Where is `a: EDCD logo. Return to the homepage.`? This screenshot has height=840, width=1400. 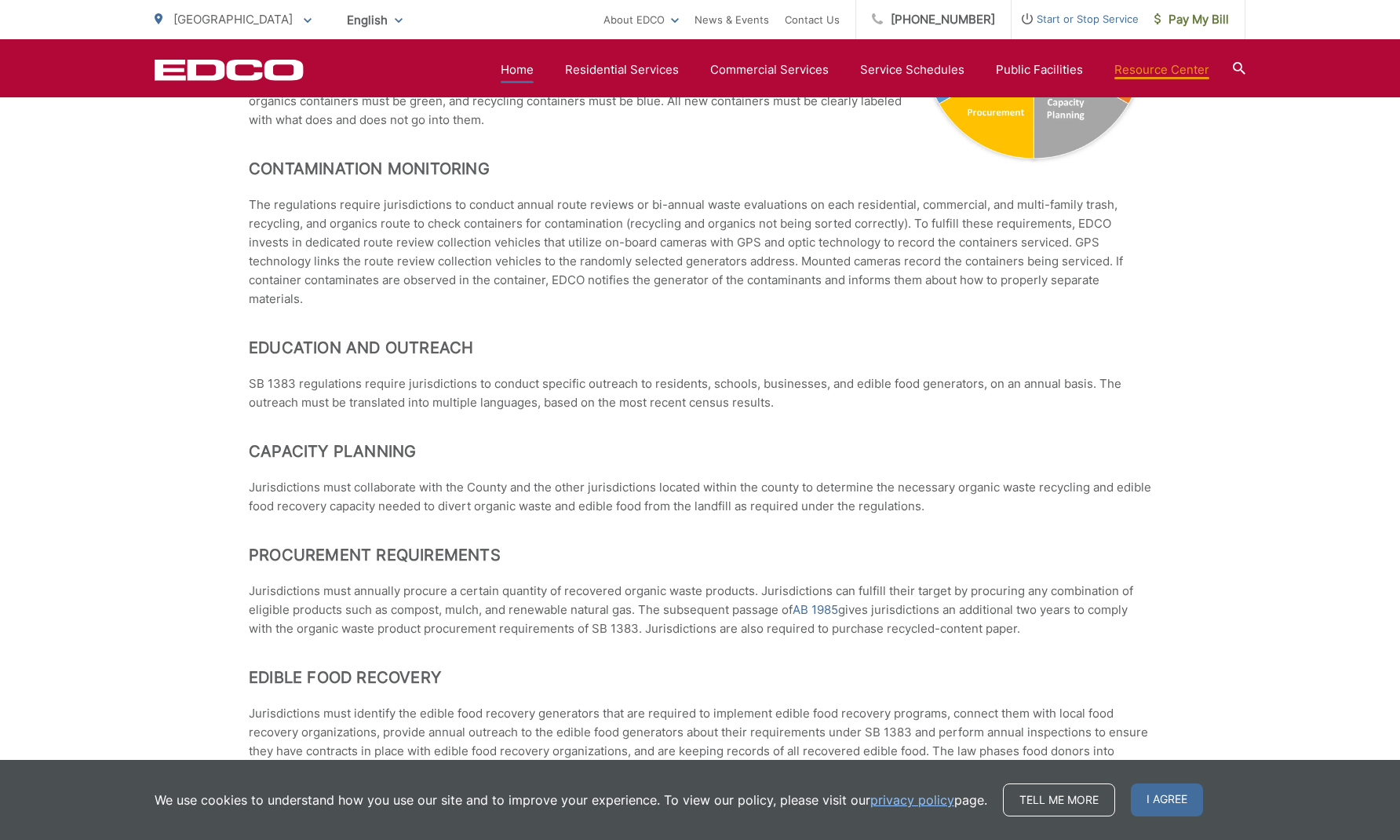
a: EDCD logo. Return to the homepage. is located at coordinates (229, 70).